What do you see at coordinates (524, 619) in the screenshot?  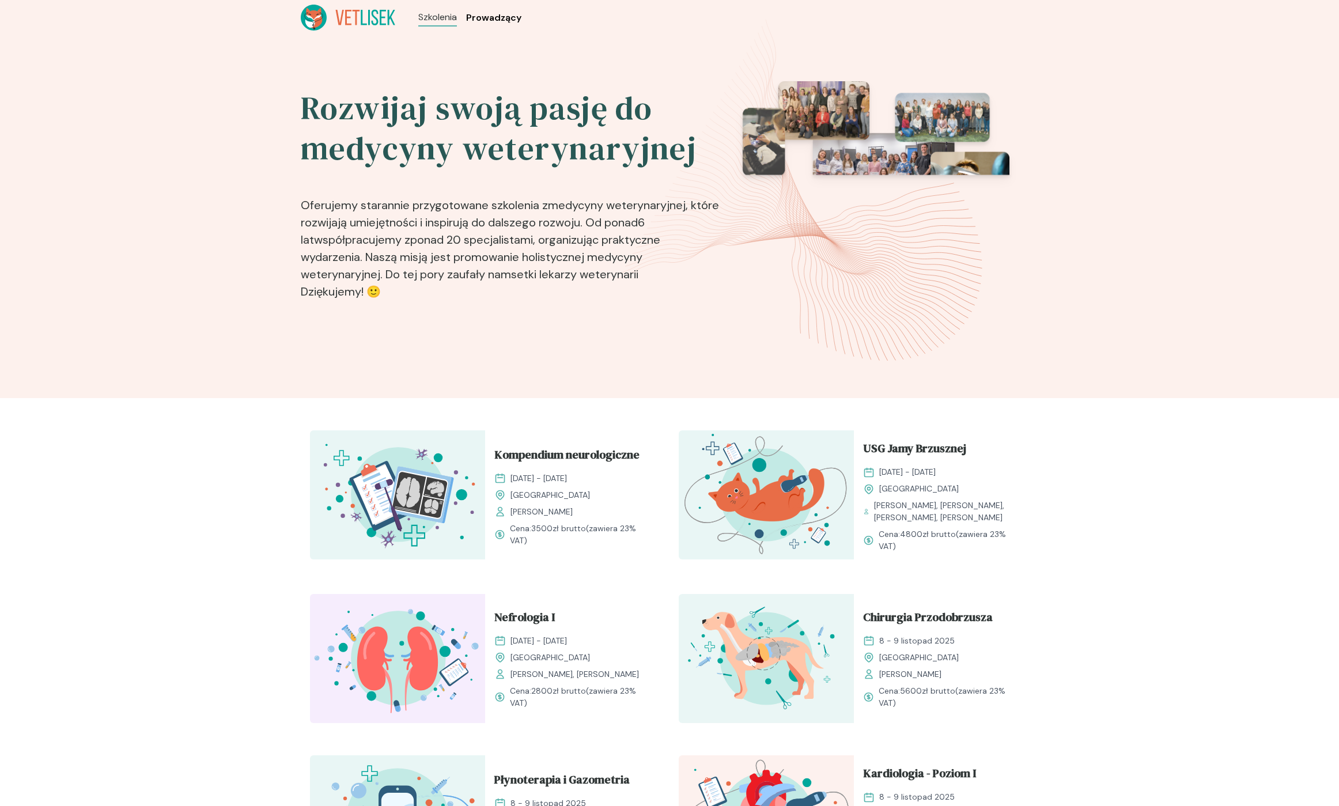 I see `span: Nefrologia I` at bounding box center [524, 619].